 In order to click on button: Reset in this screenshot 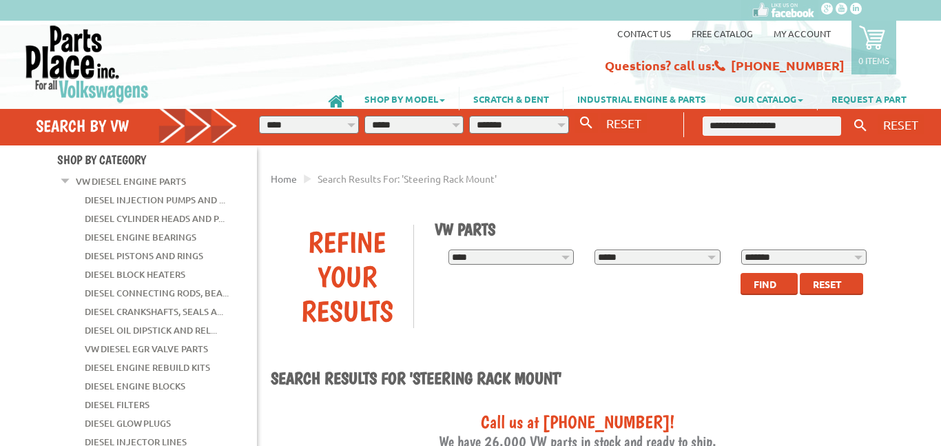, I will do `click(832, 284)`.